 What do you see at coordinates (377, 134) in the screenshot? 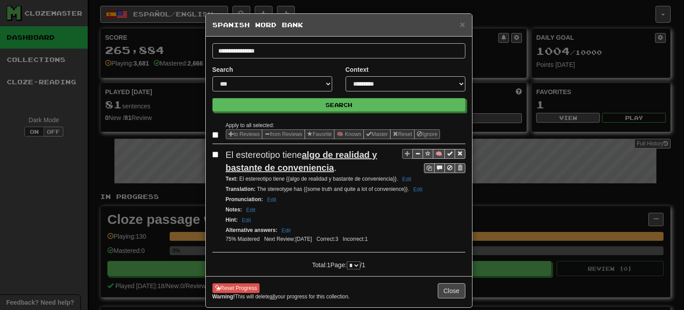
I see `button: Master` at bounding box center [377, 134].